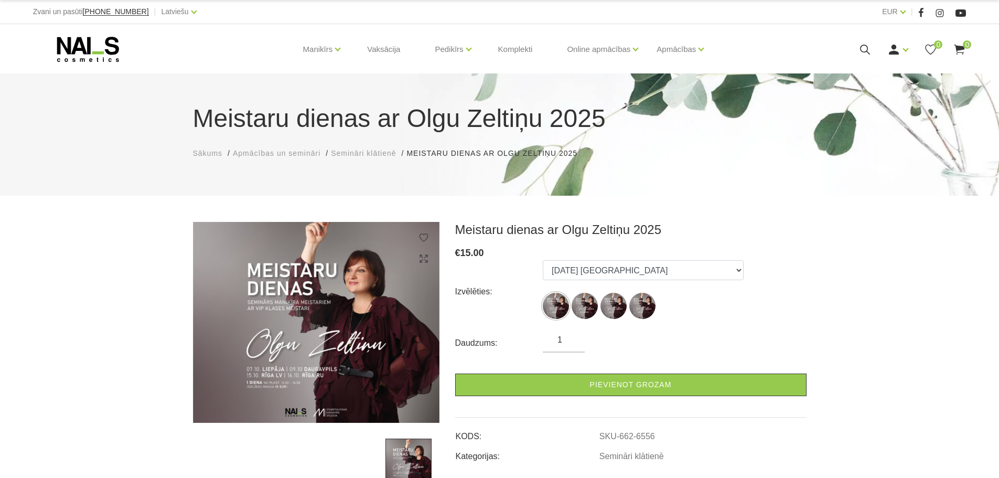 The width and height of the screenshot is (999, 478). What do you see at coordinates (527, 433) in the screenshot?
I see `td: KODS:` at bounding box center [527, 433].